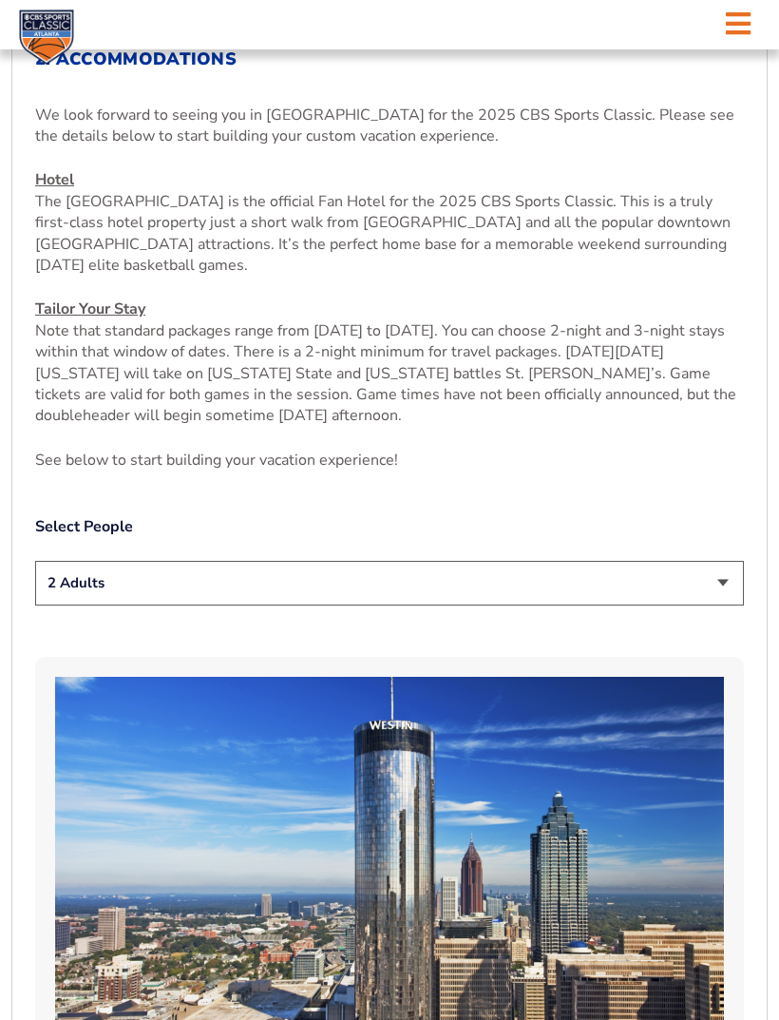  What do you see at coordinates (390, 460) in the screenshot?
I see `p: See below to start building your vacation experience!` at bounding box center [390, 460].